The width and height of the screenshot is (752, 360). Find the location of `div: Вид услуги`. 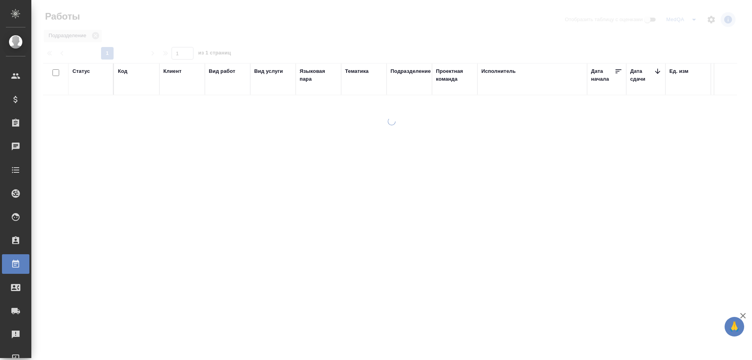

div: Вид услуги is located at coordinates (269, 71).